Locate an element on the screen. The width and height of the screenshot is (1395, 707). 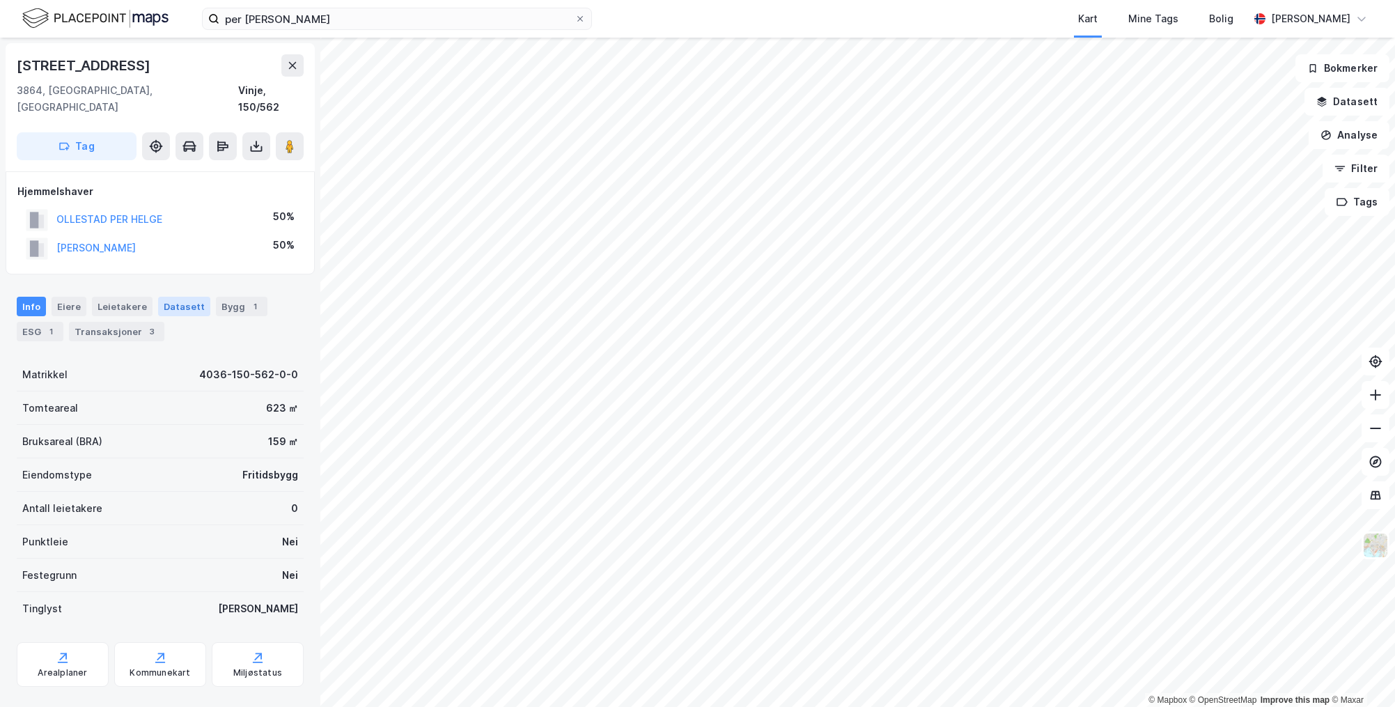
div: 0 is located at coordinates (295, 508).